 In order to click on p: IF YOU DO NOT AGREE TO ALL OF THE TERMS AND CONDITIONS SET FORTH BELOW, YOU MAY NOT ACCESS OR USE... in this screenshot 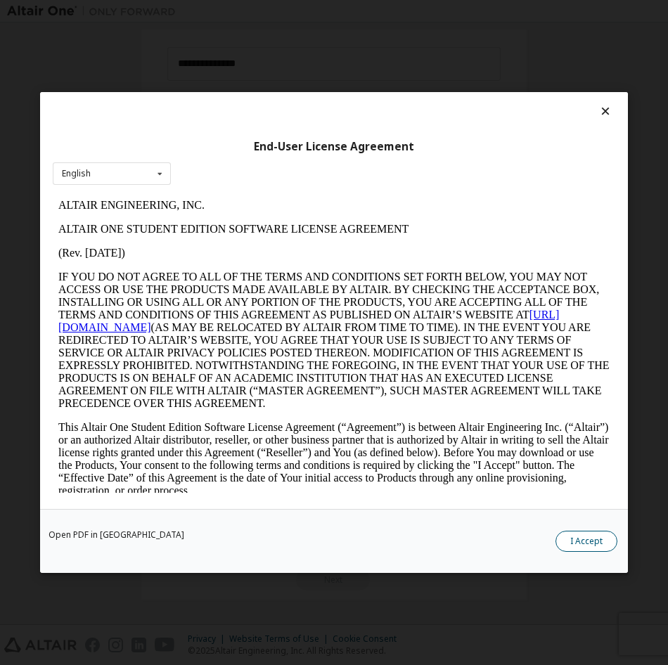, I will do `click(281, 147)`.